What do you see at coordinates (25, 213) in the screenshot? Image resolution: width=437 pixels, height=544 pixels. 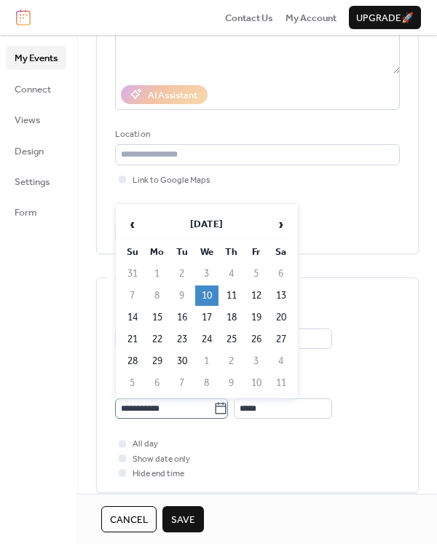 I see `span: Form` at bounding box center [25, 213].